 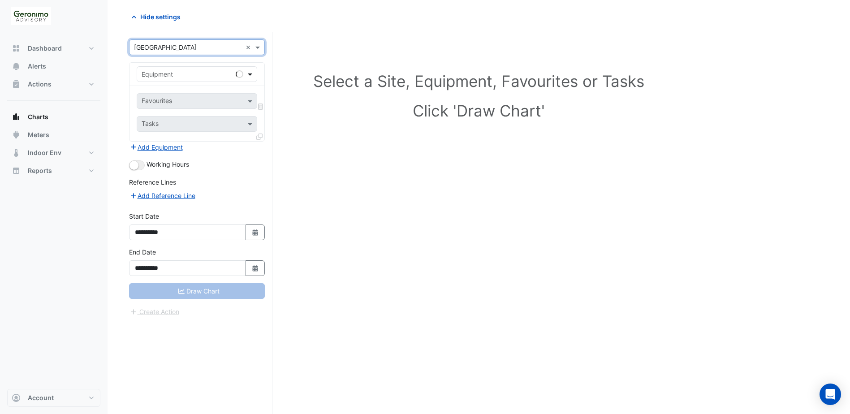 What do you see at coordinates (54, 171) in the screenshot?
I see `button: Reports` at bounding box center [54, 171].